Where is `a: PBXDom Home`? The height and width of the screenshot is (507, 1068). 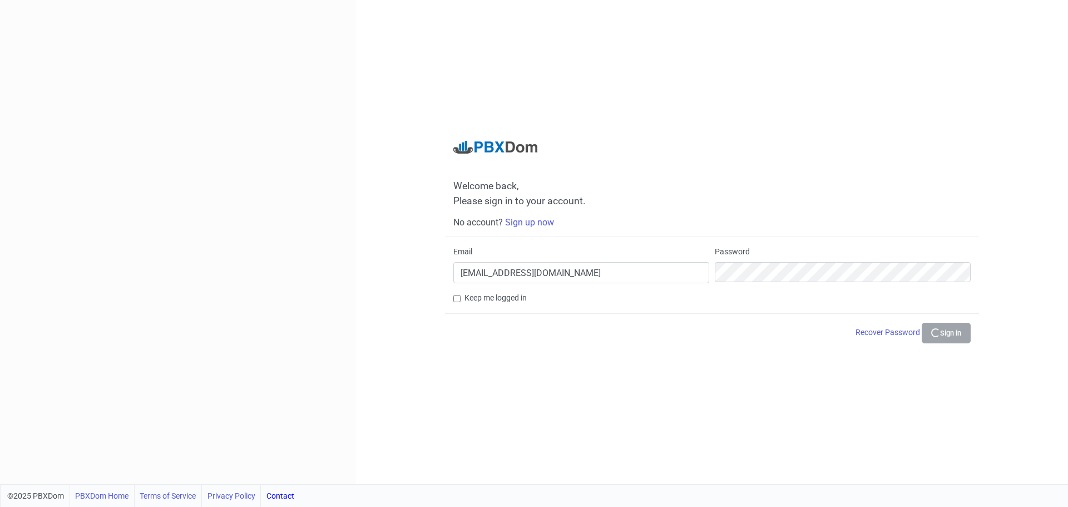 a: PBXDom Home is located at coordinates (102, 496).